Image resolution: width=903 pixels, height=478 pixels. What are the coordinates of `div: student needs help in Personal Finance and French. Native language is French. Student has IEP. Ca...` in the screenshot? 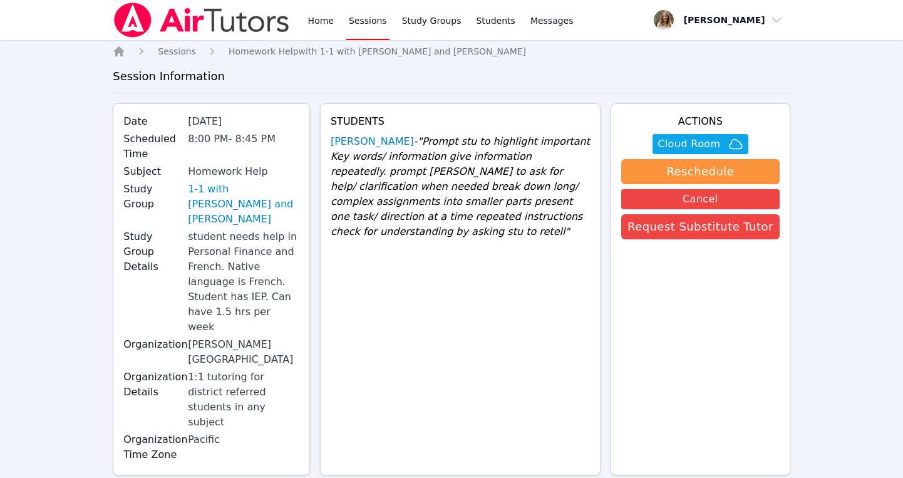 It's located at (244, 282).